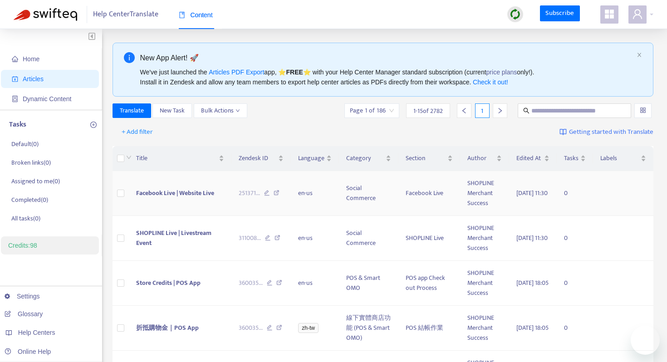 This screenshot has height=362, width=667. What do you see at coordinates (572, 158) in the screenshot?
I see `span: Tasks` at bounding box center [572, 158].